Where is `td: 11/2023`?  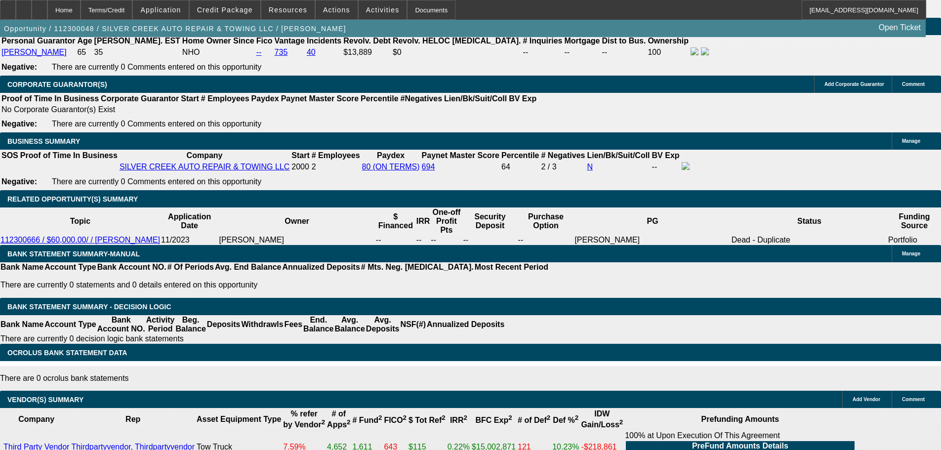
td: 11/2023 is located at coordinates (190, 240).